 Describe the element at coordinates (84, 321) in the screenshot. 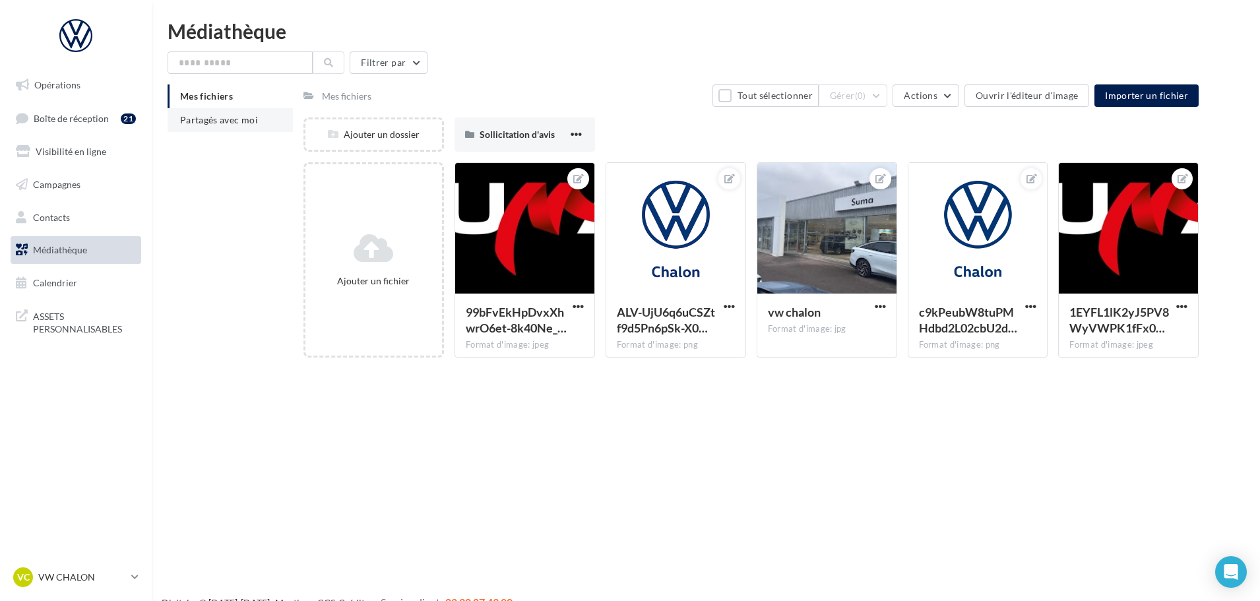

I see `span: ASSETS PERSONNALISABLES` at that location.